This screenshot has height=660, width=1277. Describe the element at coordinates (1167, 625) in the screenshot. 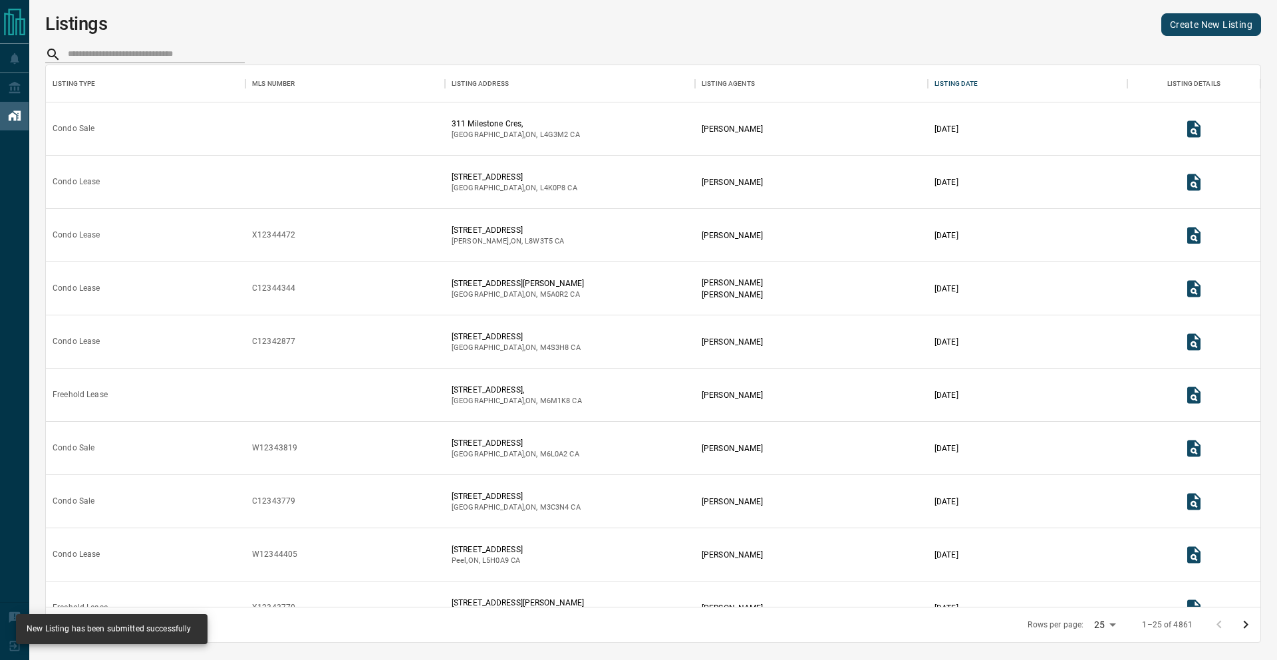

I see `p: 1–25 of 4861` at that location.